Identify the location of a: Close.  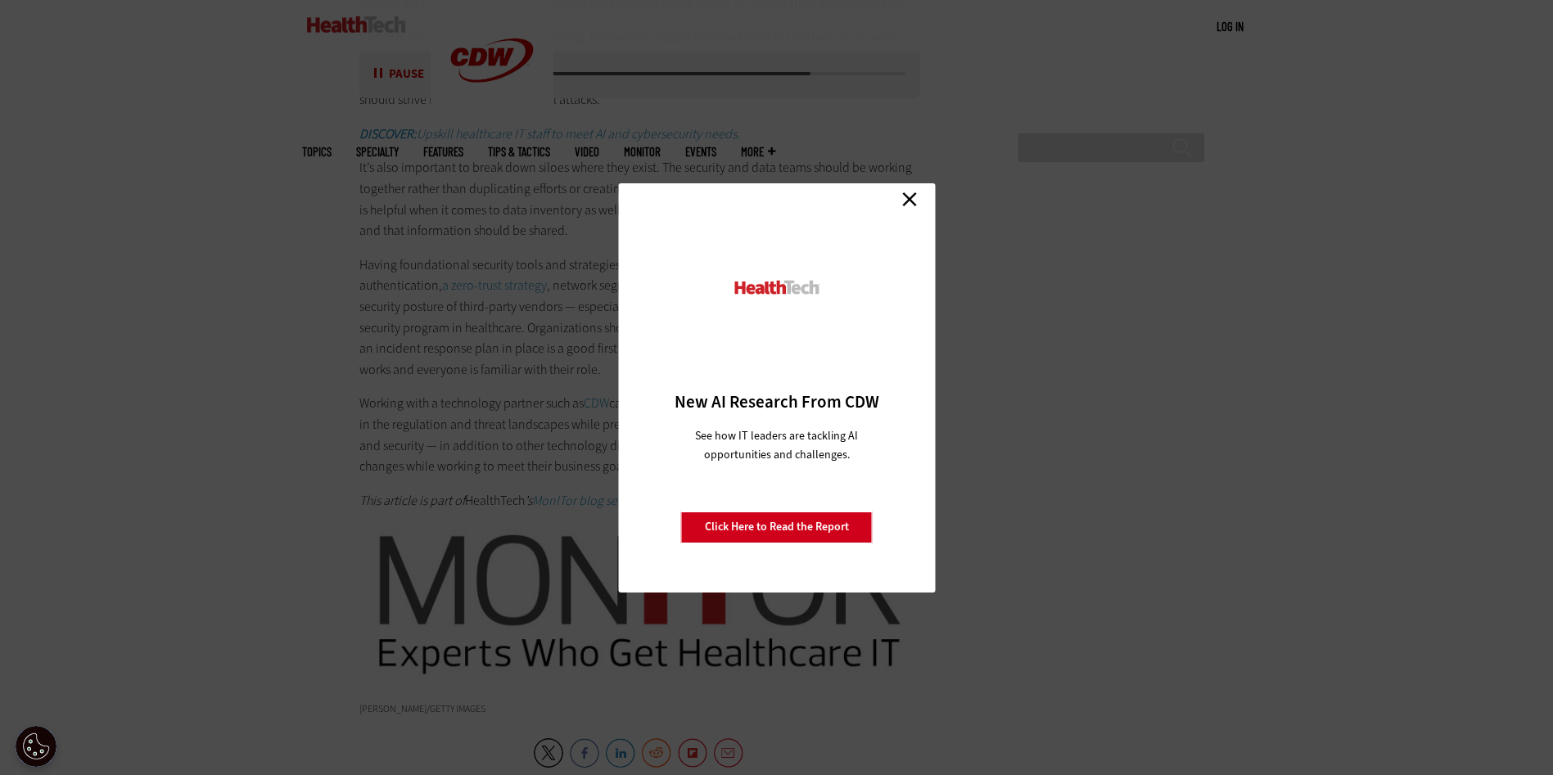
(910, 200).